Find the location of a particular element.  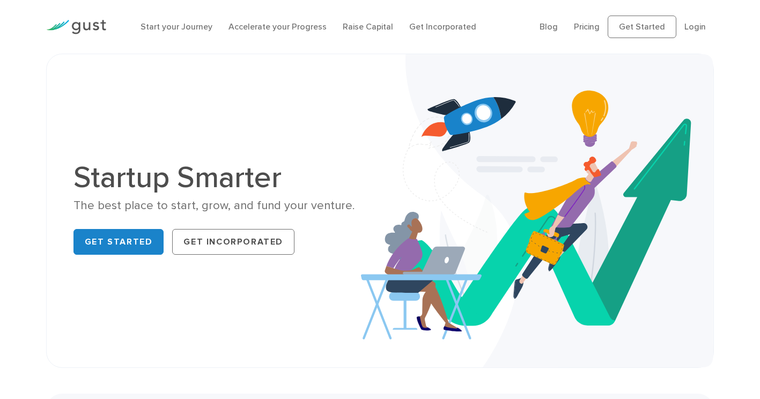

img: Startup Smarter Hero is located at coordinates (537, 211).